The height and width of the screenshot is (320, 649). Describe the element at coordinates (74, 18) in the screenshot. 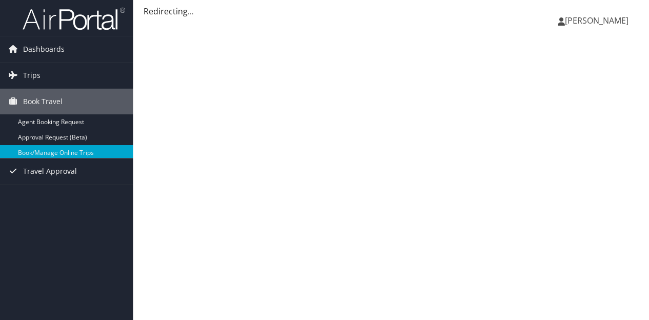

I see `img: airportal-logo.png` at that location.